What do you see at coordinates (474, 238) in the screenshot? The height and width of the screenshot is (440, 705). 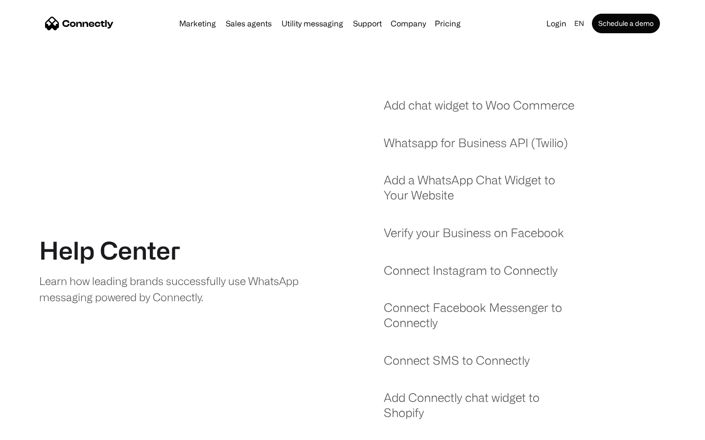 I see `a: Verify your Business on Facebook` at bounding box center [474, 238].